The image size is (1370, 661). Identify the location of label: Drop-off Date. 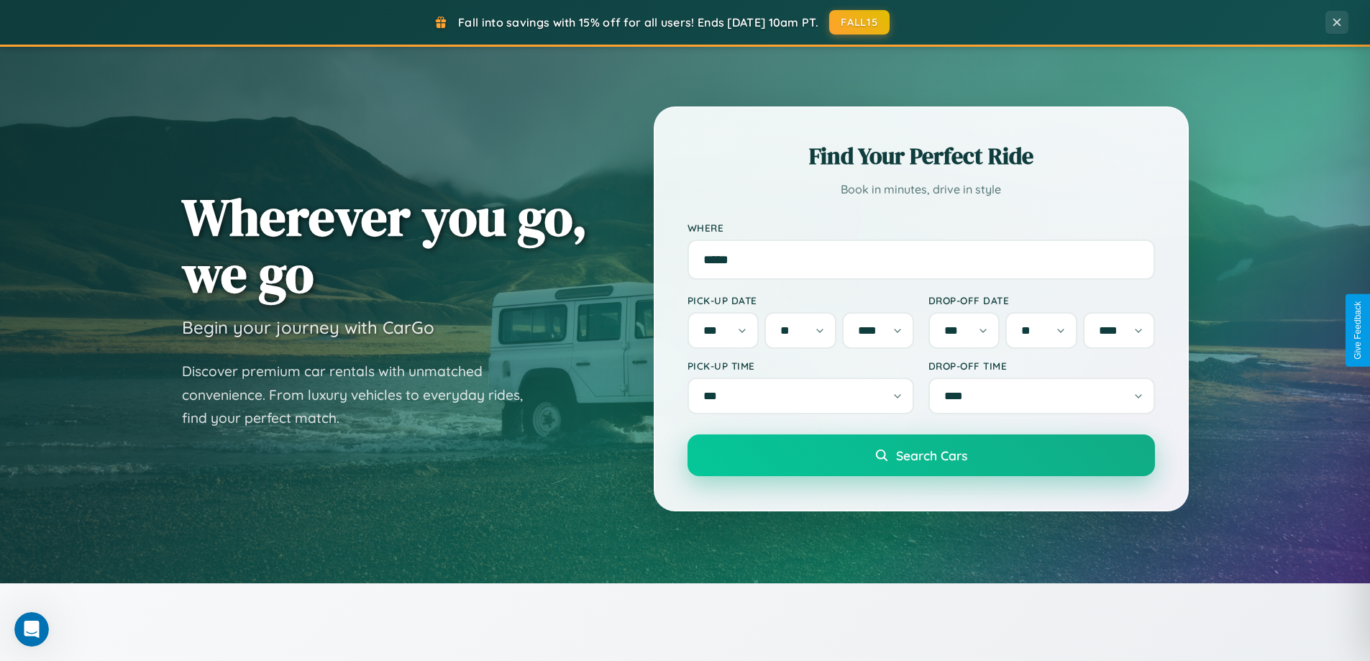
(1041, 300).